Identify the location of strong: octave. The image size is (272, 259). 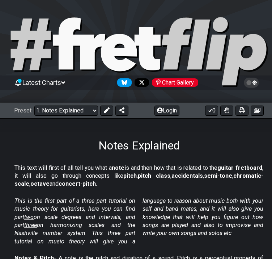
(40, 183).